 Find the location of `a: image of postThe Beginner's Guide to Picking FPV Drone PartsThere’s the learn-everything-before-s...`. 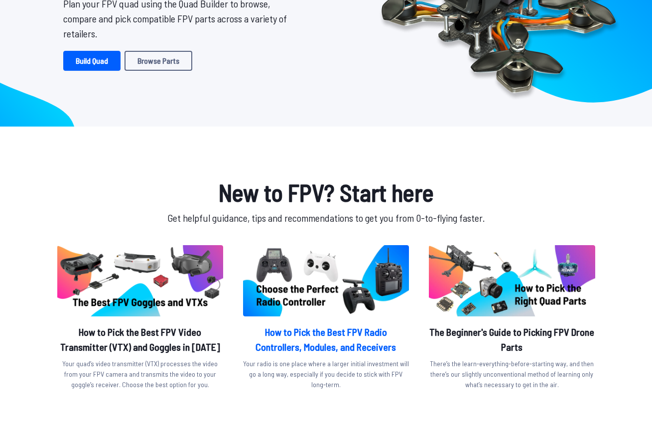

a: image of postThe Beginner's Guide to Picking FPV Drone PartsThere’s the learn-everything-before-s... is located at coordinates (512, 319).